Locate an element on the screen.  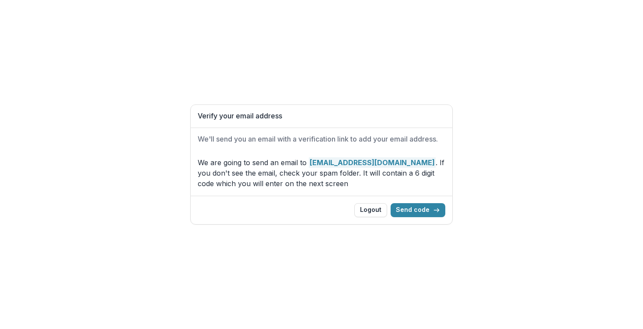
h1: Verify your email address is located at coordinates (321, 116).